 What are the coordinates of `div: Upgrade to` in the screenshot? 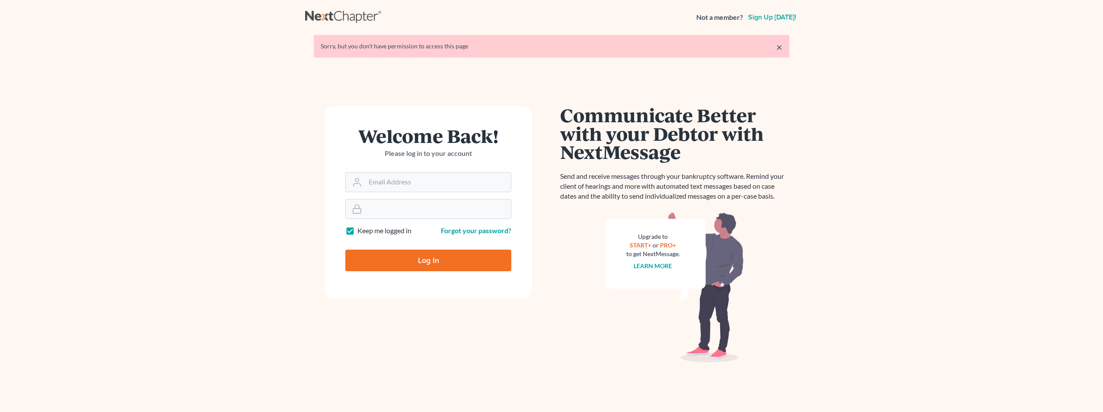 It's located at (653, 237).